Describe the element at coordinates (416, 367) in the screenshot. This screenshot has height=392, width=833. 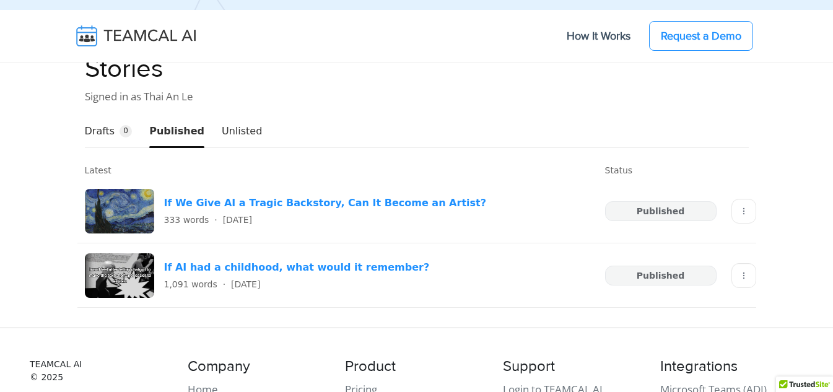
I see `h4: Product` at that location.